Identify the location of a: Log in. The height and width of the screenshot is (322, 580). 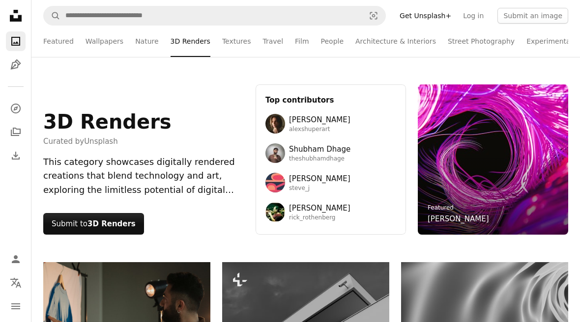
(473, 16).